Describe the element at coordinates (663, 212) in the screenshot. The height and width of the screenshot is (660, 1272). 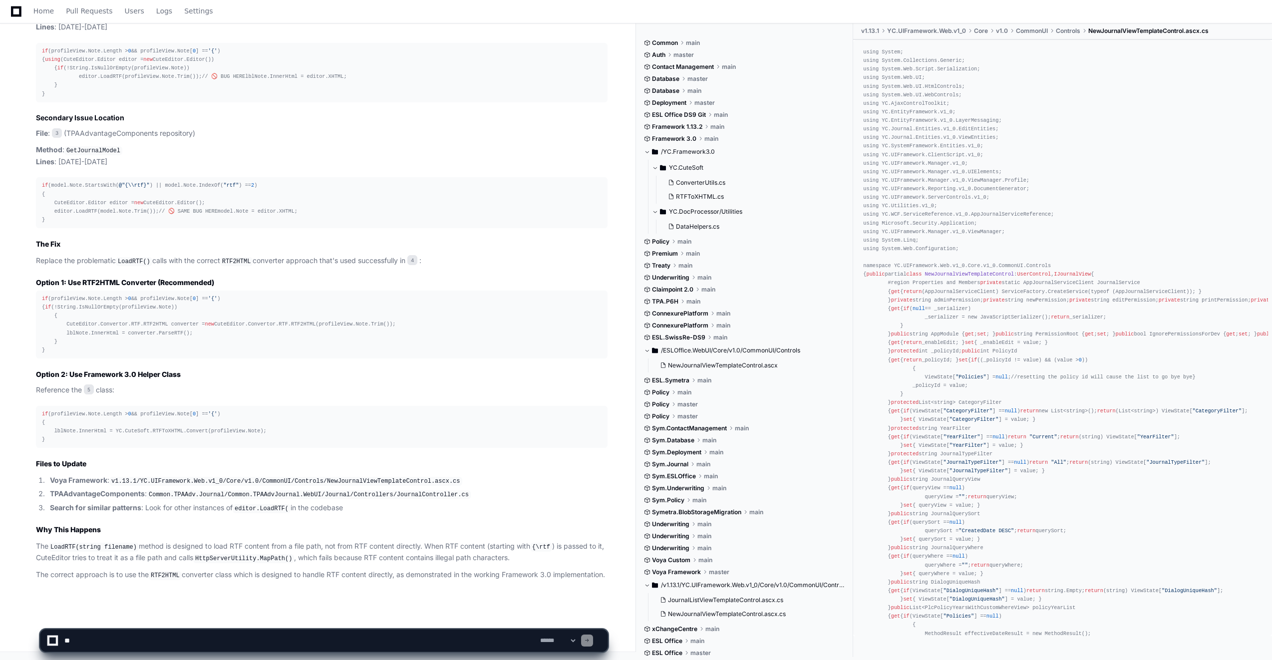
I see `svg: Directory` at that location.